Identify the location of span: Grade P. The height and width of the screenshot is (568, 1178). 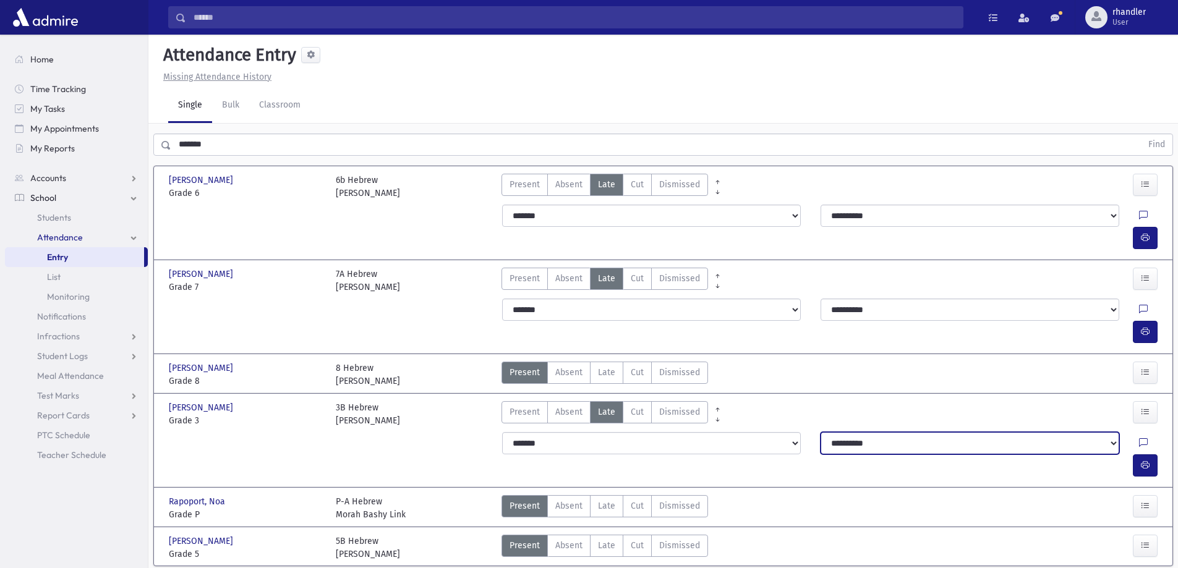
(246, 514).